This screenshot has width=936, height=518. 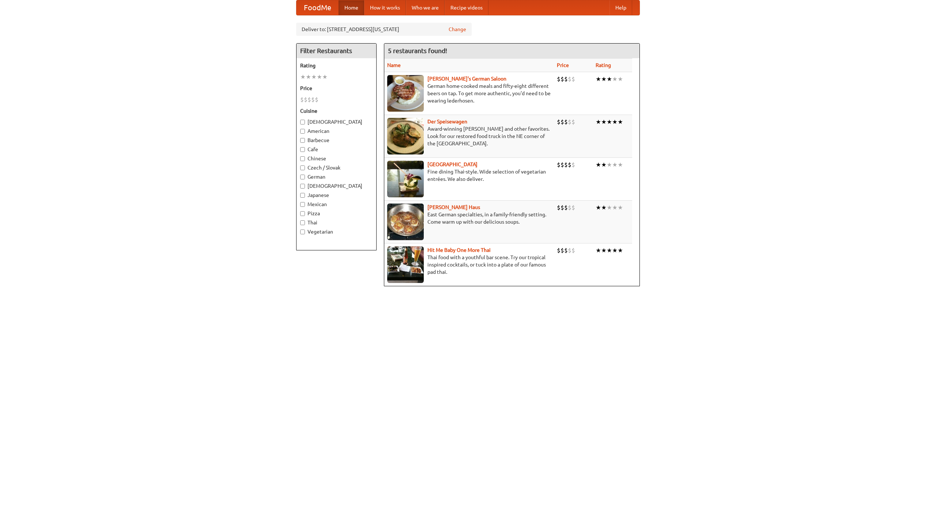 What do you see at coordinates (303, 168) in the screenshot?
I see `input: Czech / Slovak` at bounding box center [303, 168].